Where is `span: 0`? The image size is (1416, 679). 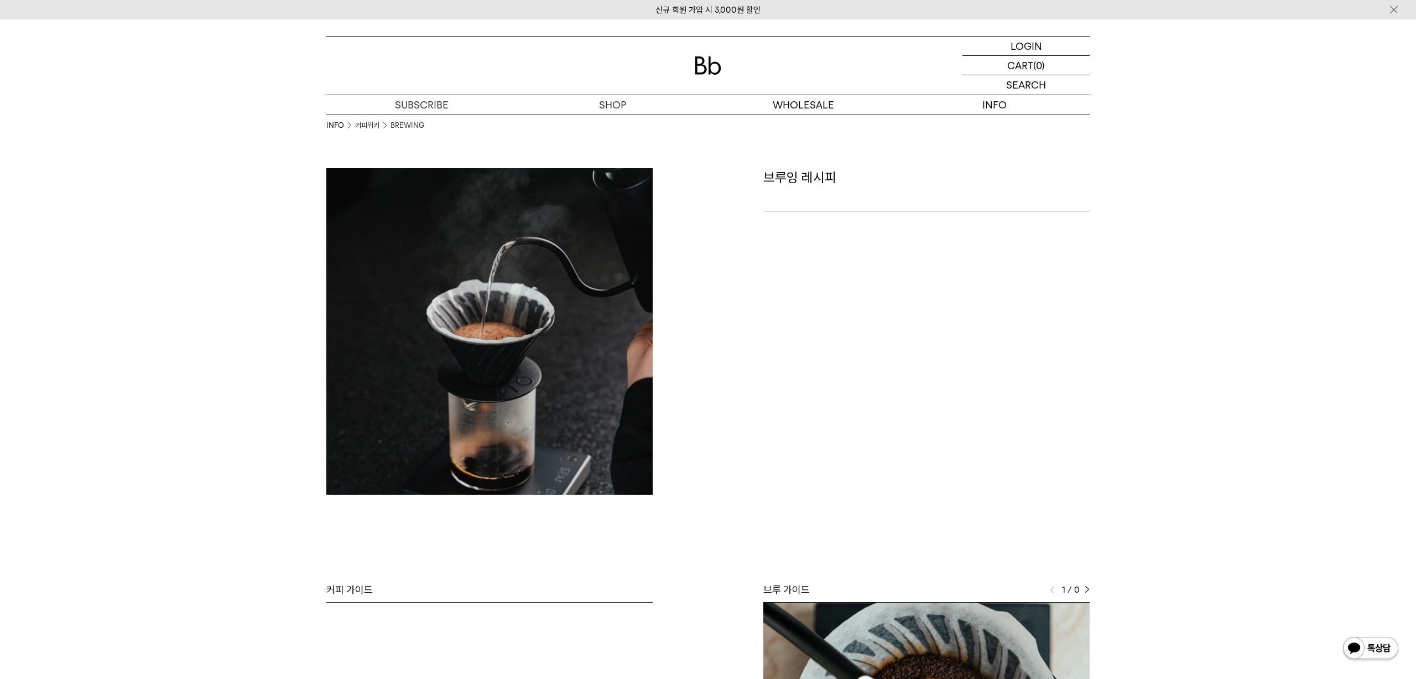 span: 0 is located at coordinates (1076, 590).